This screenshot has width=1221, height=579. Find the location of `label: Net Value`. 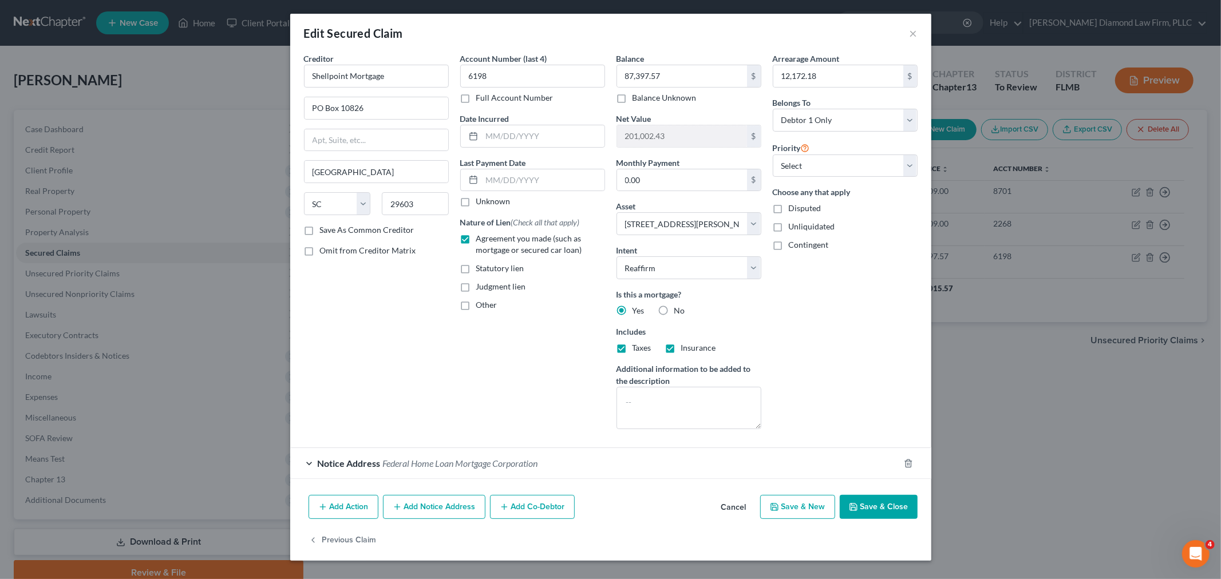

label: Net Value is located at coordinates (634, 118).